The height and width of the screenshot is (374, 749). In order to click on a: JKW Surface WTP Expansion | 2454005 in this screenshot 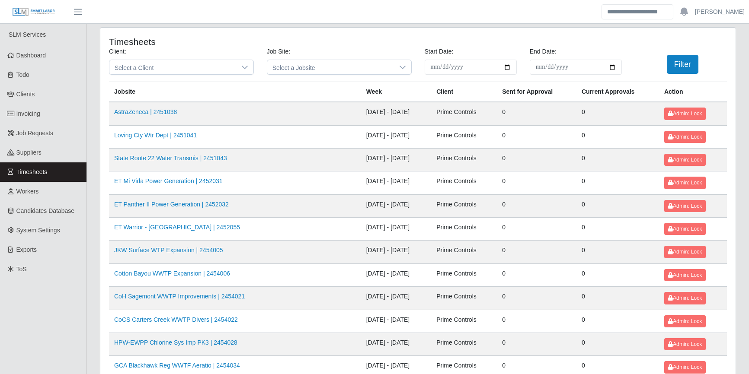, I will do `click(169, 250)`.